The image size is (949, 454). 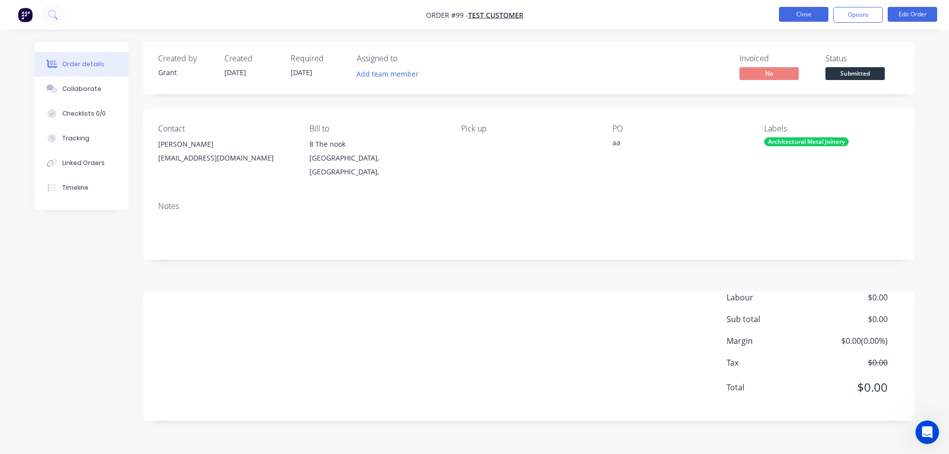 I want to click on div: Pick up, so click(x=529, y=129).